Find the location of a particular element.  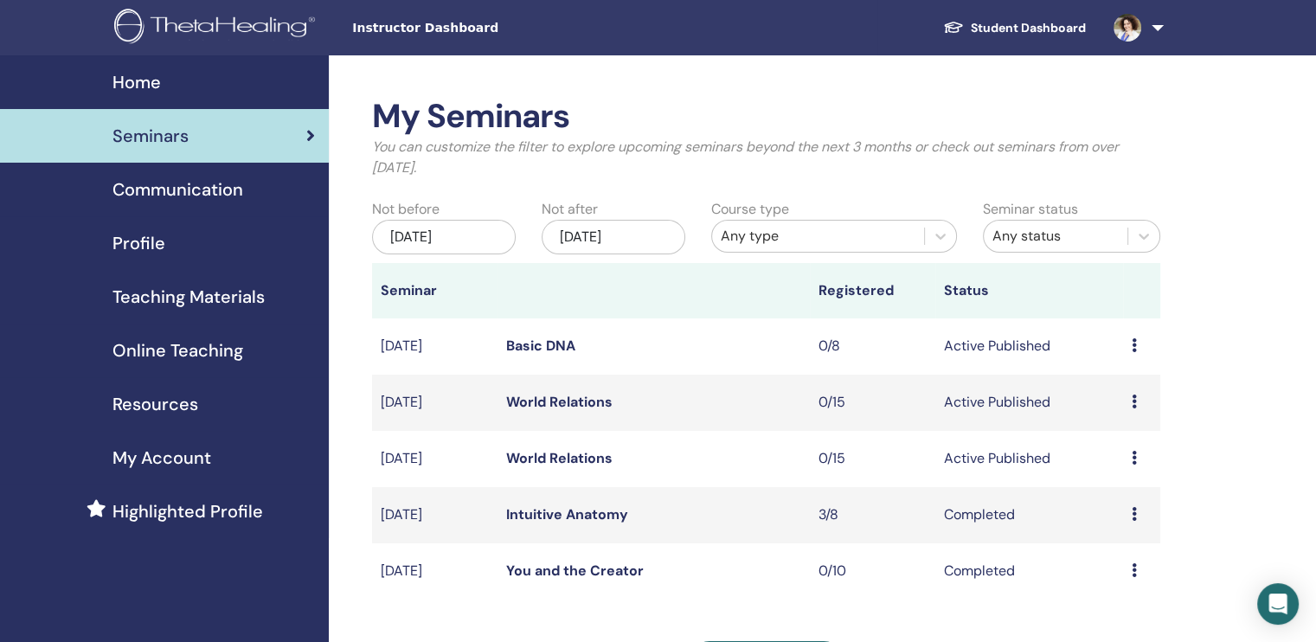

label: Course type is located at coordinates (750, 209).